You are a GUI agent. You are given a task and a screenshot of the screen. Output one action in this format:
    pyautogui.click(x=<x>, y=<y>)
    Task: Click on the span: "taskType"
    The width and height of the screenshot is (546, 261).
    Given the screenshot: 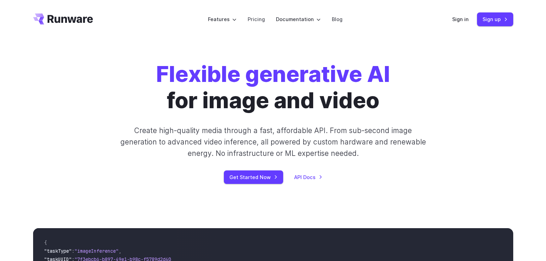 What is the action you would take?
    pyautogui.click(x=58, y=251)
    